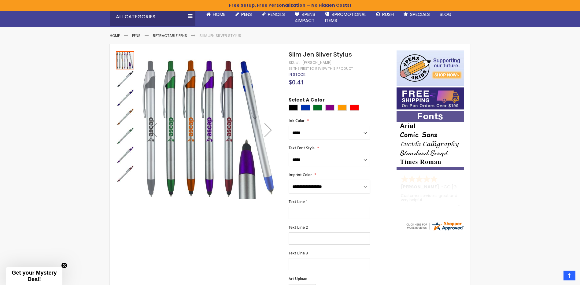 The height and width of the screenshot is (285, 580). I want to click on div: Availability, so click(297, 75).